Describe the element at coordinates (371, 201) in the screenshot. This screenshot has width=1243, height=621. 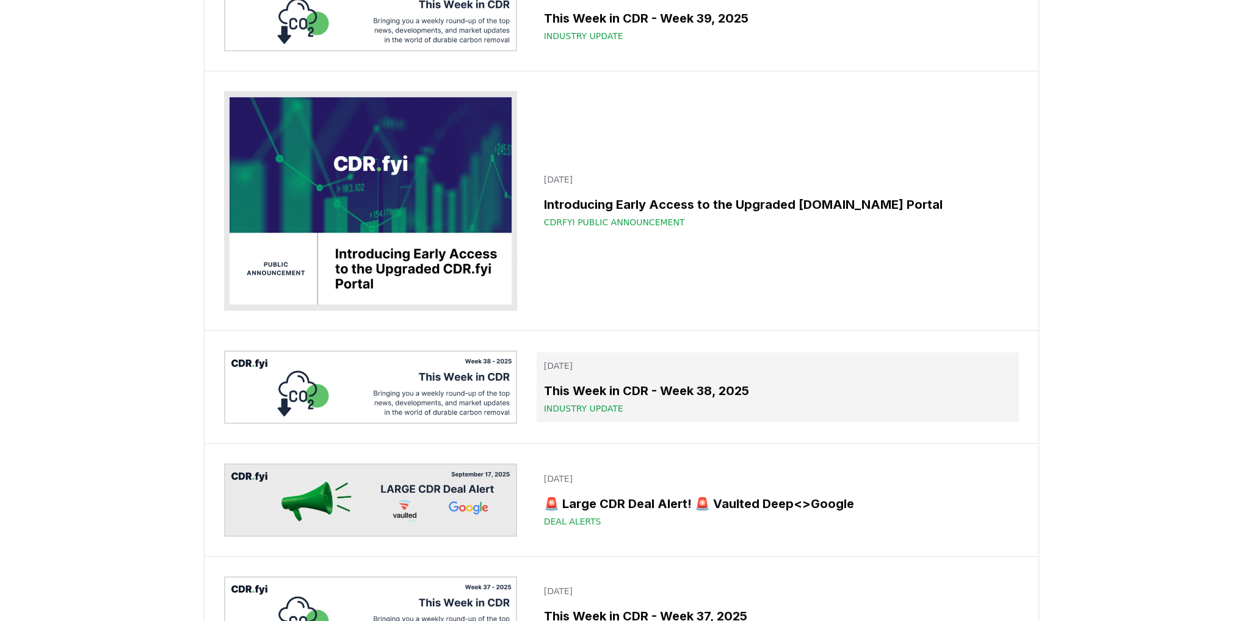
I see `img: Introducing Early Access to the Upgraded CDR.fyi Portal blog post image` at that location.